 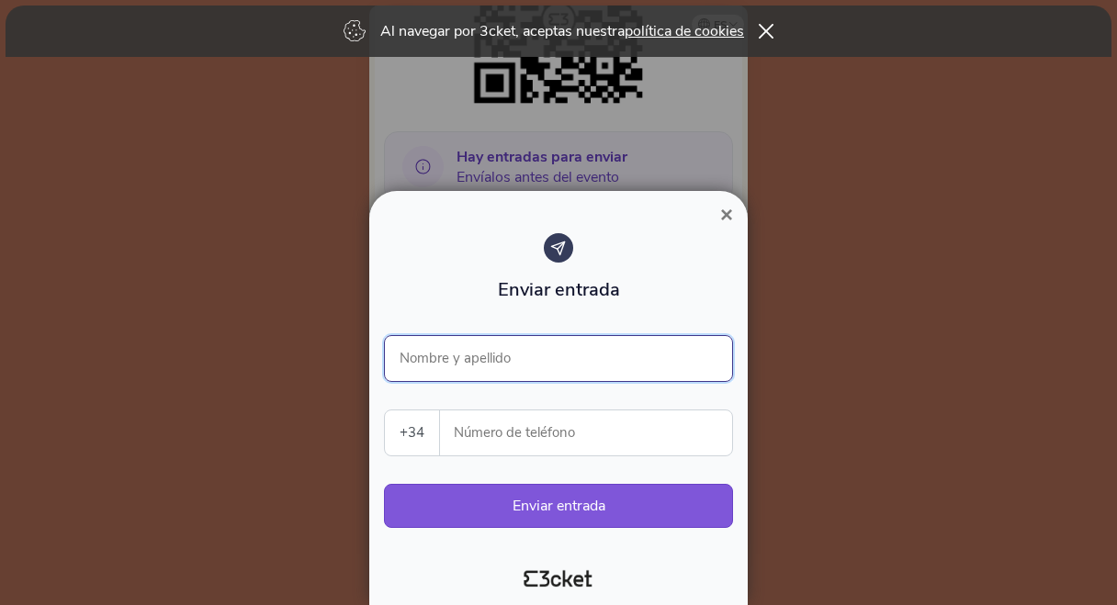 I want to click on span: Enviar entrada, so click(x=558, y=289).